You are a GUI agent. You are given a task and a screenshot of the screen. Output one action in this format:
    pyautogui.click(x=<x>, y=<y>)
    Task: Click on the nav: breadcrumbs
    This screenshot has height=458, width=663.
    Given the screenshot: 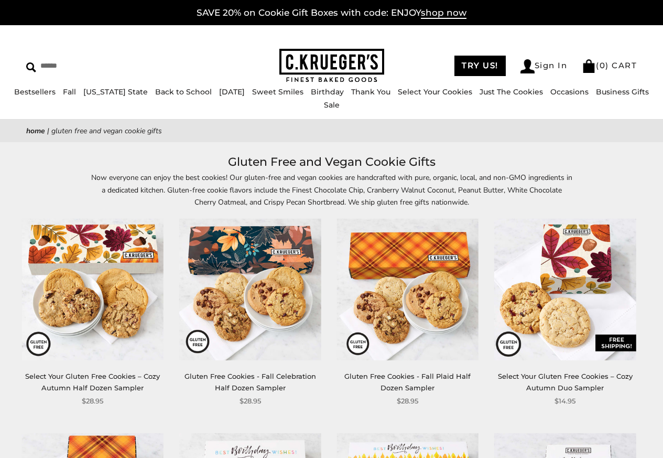 What is the action you would take?
    pyautogui.click(x=331, y=131)
    